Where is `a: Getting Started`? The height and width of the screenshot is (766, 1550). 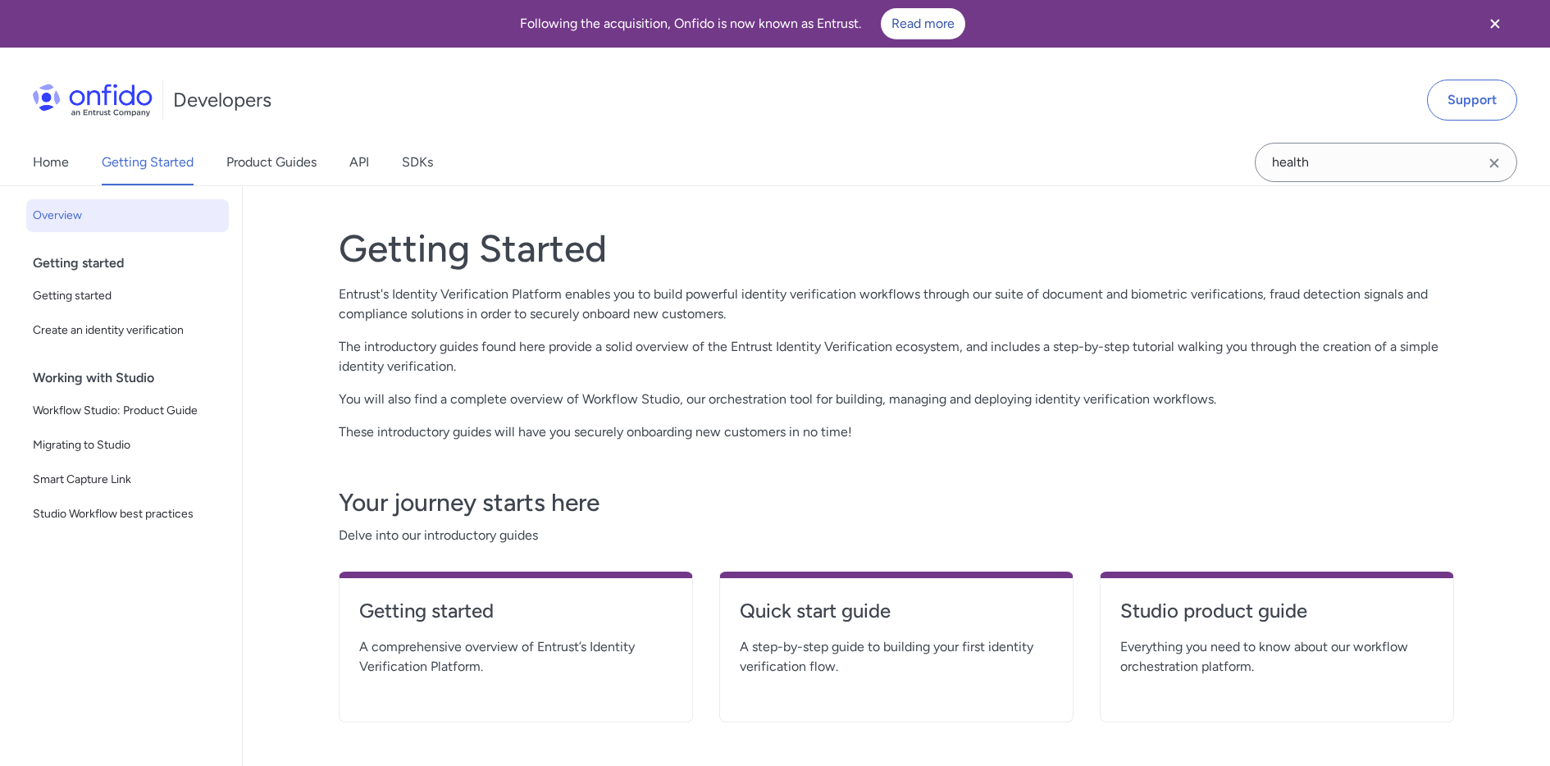
a: Getting Started is located at coordinates (148, 162).